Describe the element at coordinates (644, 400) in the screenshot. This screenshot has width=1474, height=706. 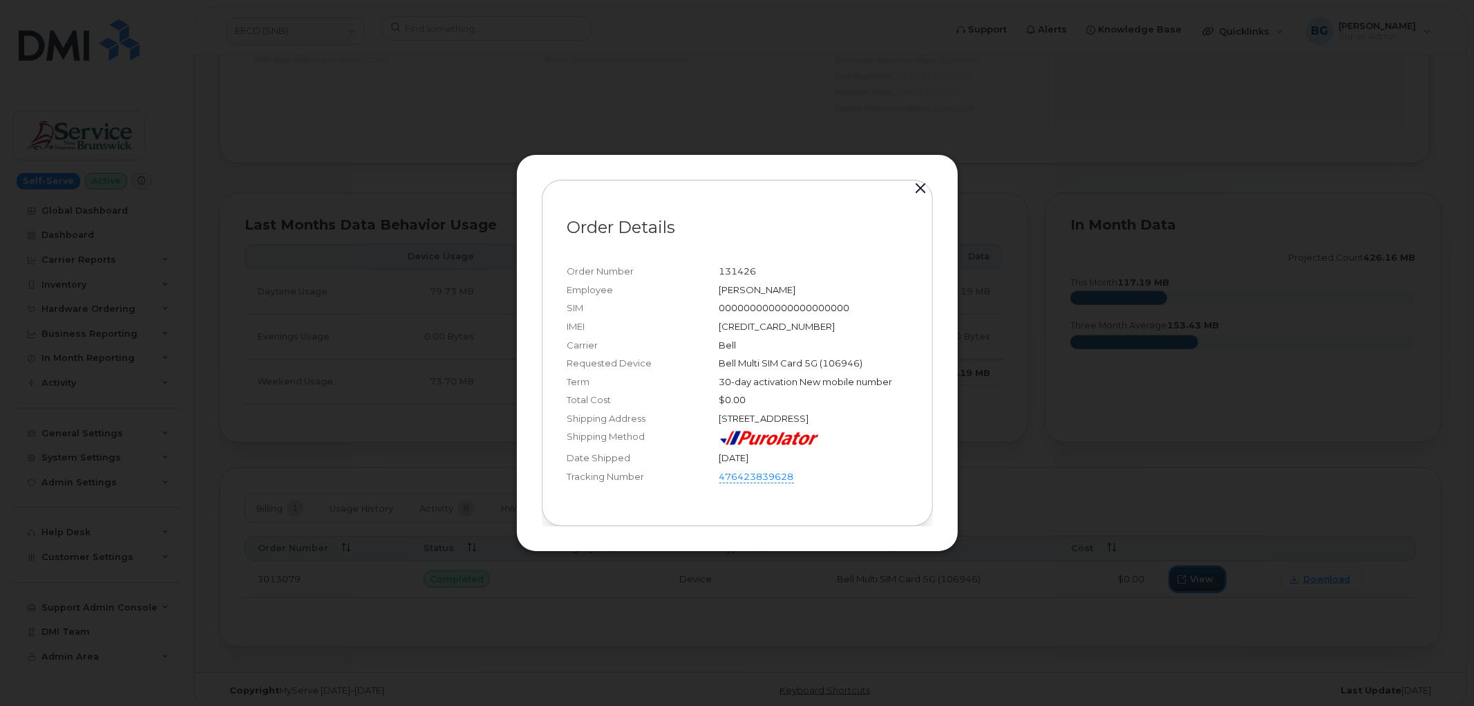
I see `div: Total Cost` at that location.